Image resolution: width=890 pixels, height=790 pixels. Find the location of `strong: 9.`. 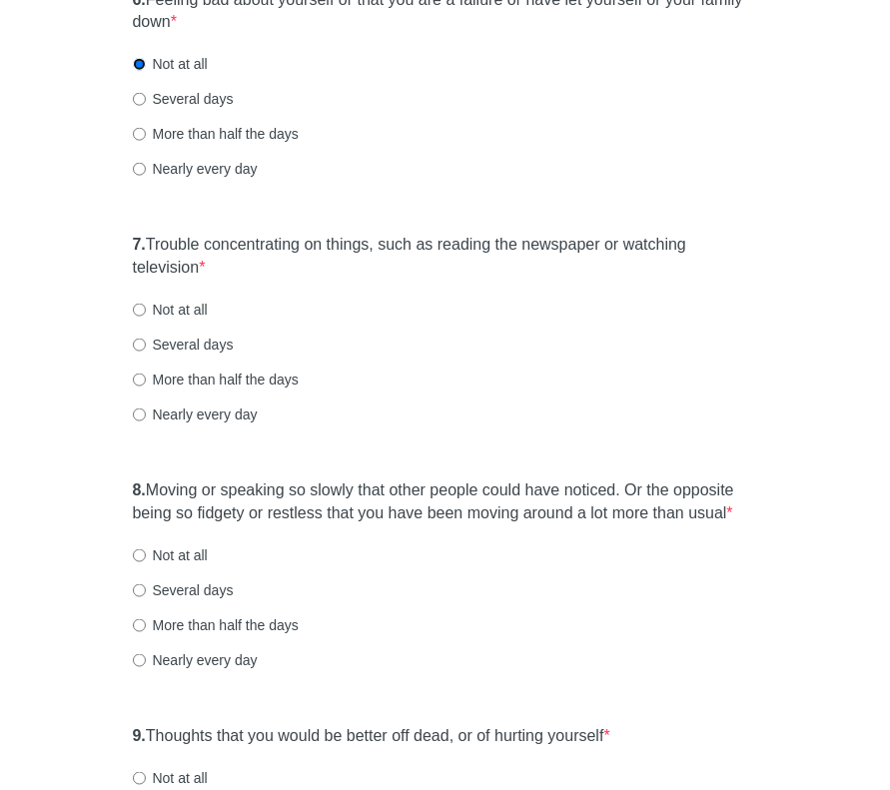

strong: 9. is located at coordinates (139, 735).